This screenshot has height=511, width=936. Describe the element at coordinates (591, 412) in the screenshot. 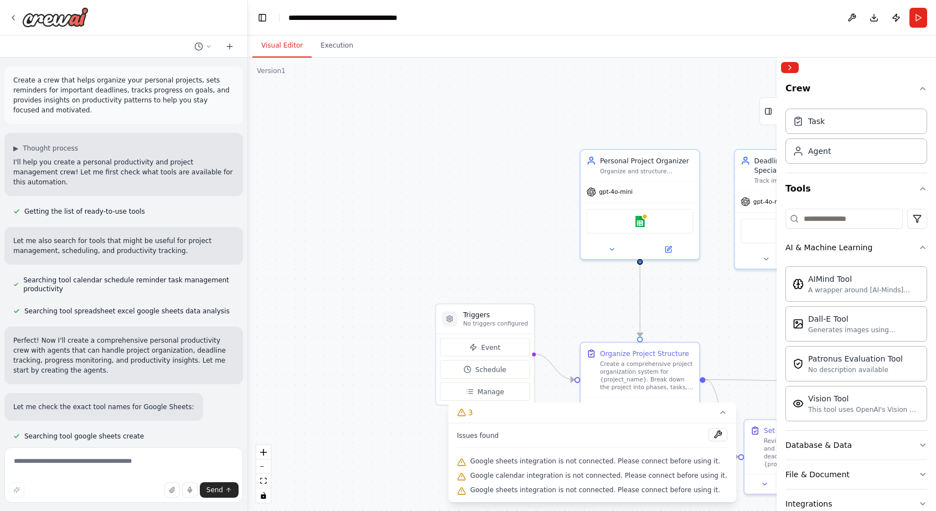

I see `button: 3` at that location.